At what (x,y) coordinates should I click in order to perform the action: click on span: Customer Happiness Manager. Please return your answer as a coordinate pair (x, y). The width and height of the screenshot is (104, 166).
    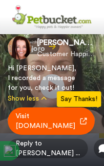
    Looking at the image, I should click on (66, 54).